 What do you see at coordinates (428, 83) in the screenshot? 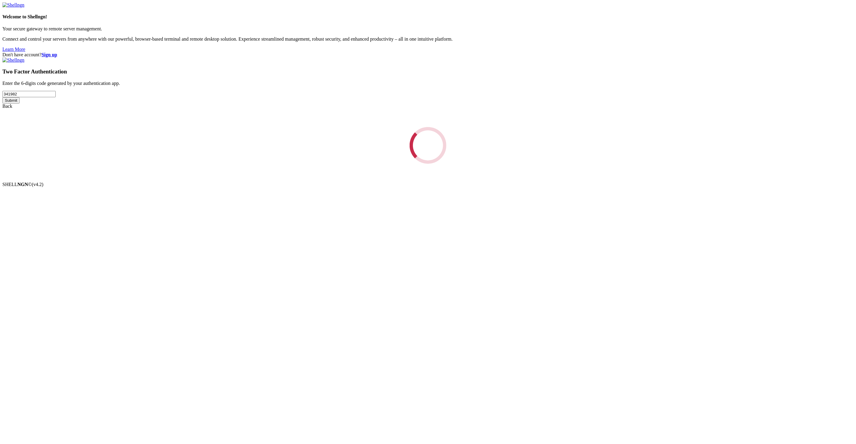
I see `p: Enter the 6-digits code generated by your authentication app.` at bounding box center [428, 83].